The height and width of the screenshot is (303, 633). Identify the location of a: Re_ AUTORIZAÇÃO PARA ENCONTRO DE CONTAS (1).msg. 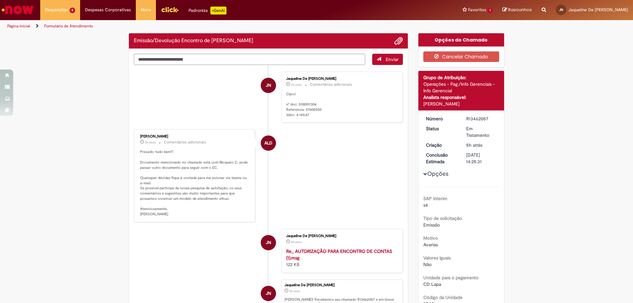
(339, 254).